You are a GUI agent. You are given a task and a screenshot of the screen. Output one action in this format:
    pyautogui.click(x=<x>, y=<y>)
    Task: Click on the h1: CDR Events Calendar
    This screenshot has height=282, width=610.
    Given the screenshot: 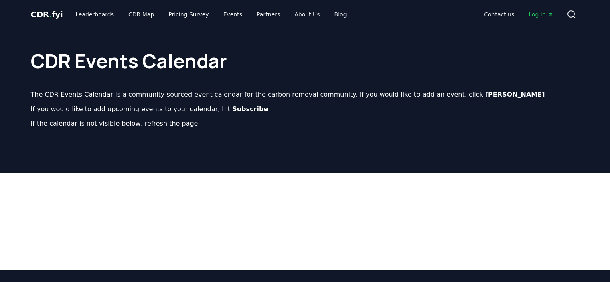 What is the action you would take?
    pyautogui.click(x=305, y=53)
    